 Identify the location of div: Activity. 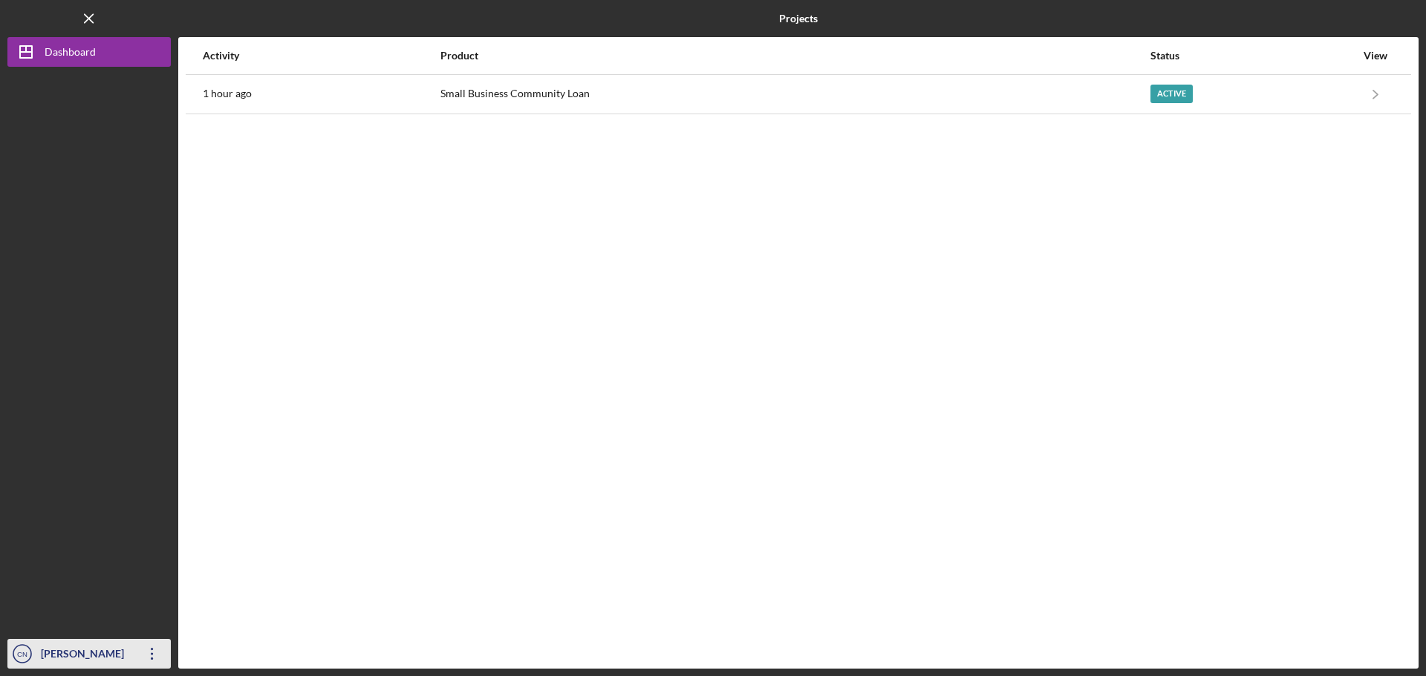
(321, 56).